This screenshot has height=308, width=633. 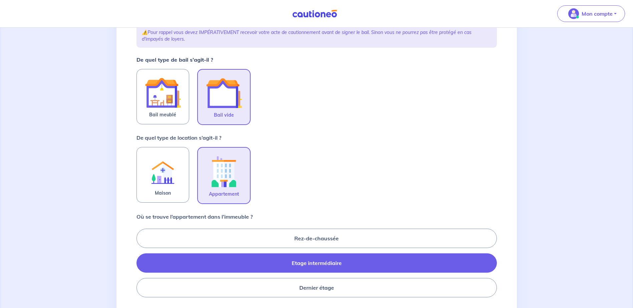 I want to click on p: Où se trouve l’appartement dans l’immeuble ?, so click(x=195, y=217).